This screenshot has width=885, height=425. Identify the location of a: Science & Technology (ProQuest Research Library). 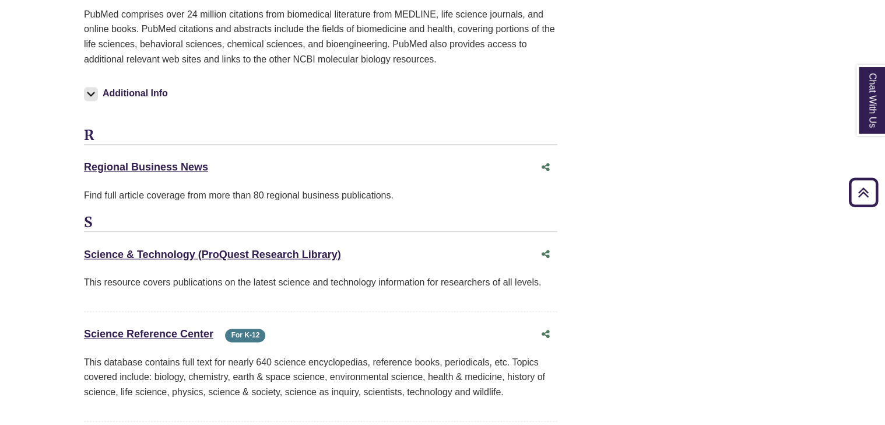
(212, 254).